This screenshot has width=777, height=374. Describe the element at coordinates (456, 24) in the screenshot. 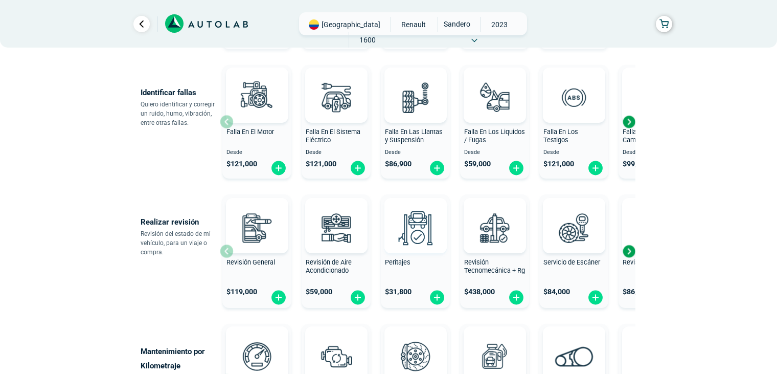

I see `span: SANDERO` at that location.